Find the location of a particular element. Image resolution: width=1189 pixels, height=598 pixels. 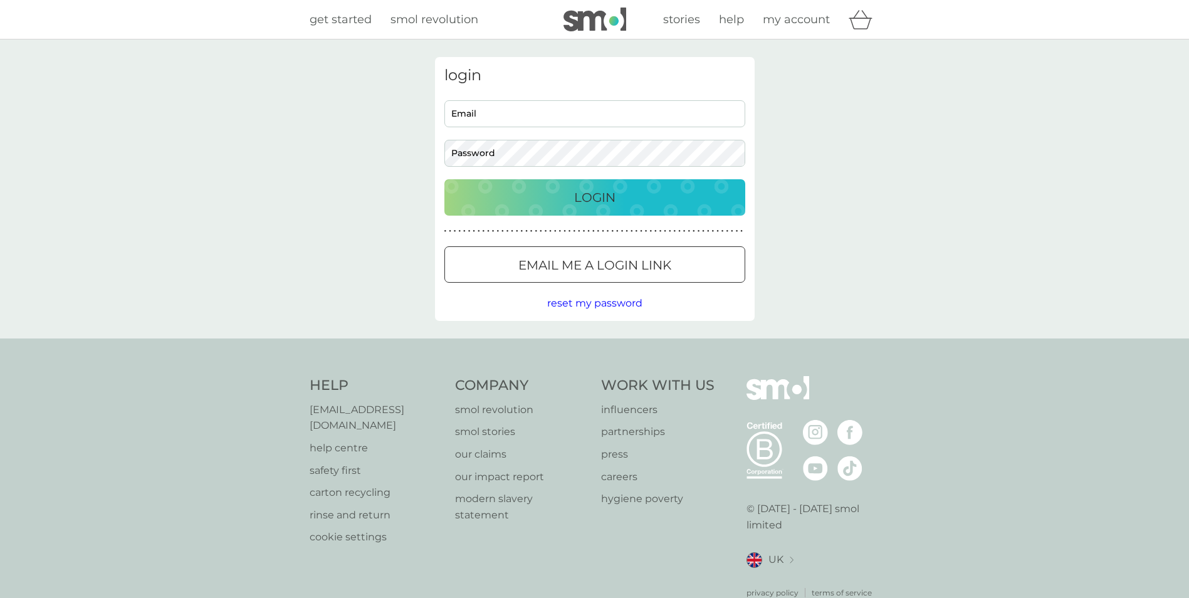

p: Login is located at coordinates (595, 197).